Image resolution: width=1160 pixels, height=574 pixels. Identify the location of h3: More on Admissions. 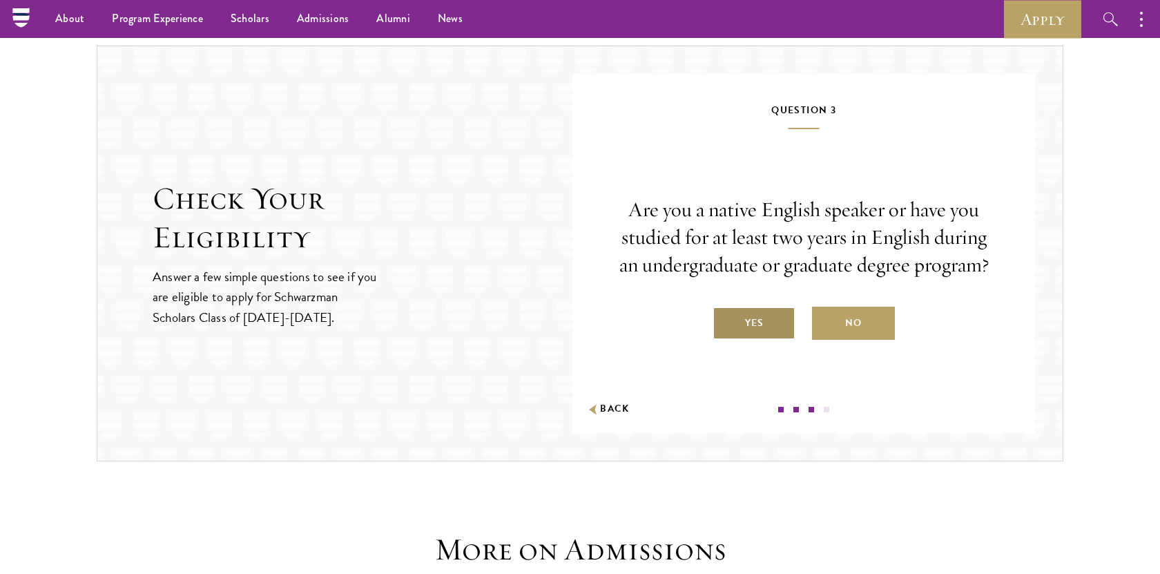
(580, 549).